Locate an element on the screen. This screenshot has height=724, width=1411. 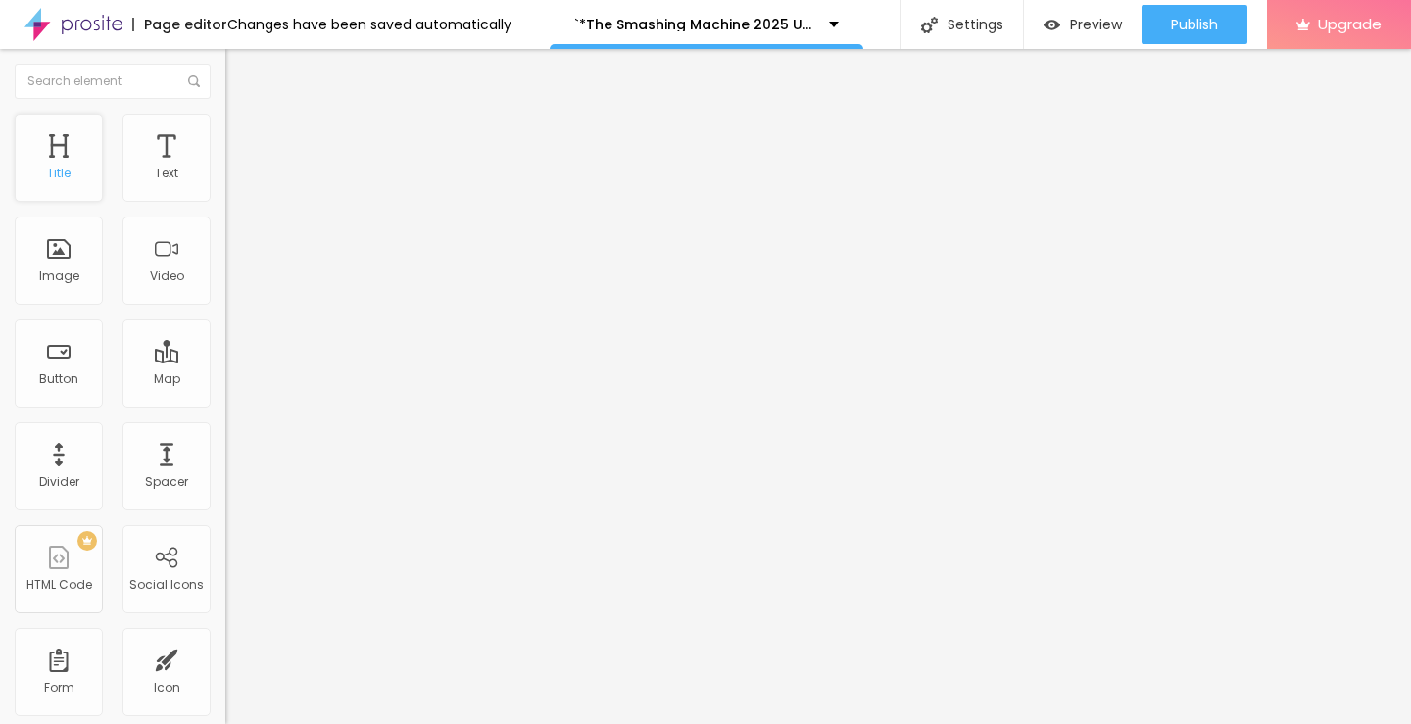
button: Preview is located at coordinates (1083, 24).